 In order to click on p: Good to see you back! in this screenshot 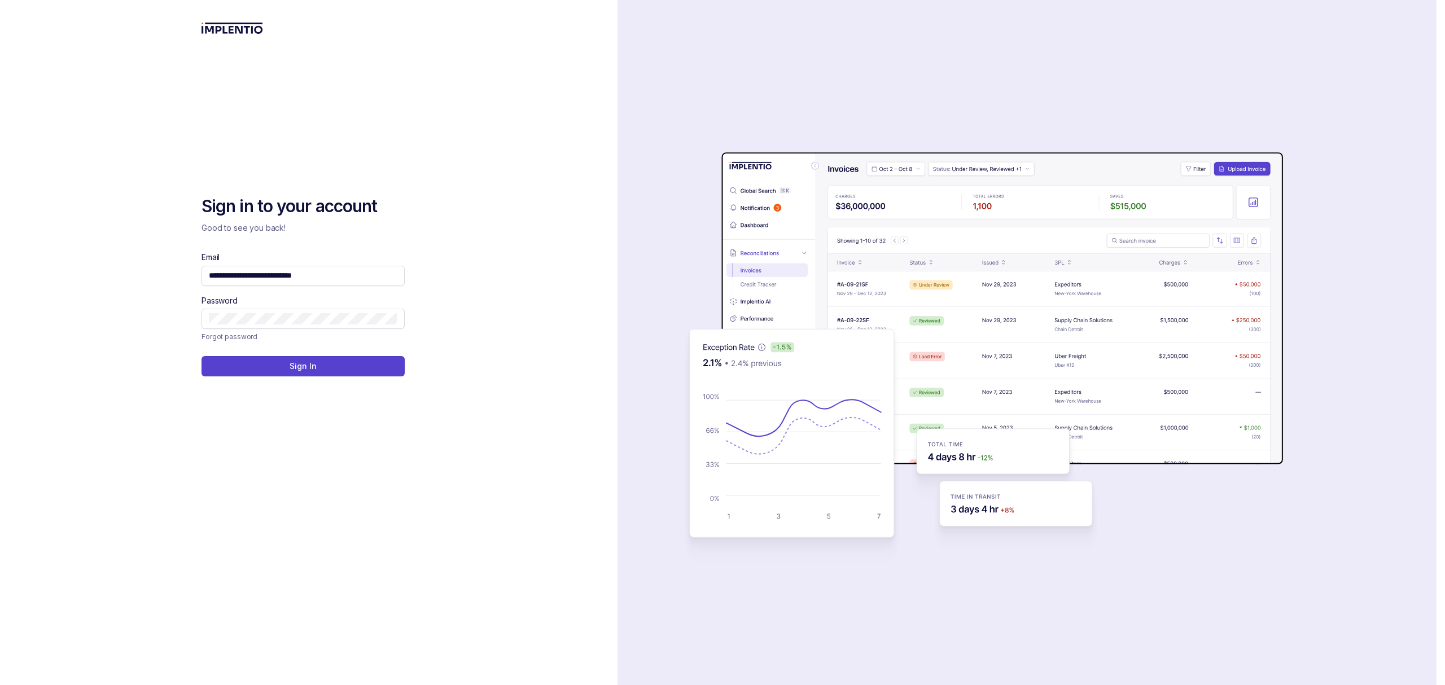, I will do `click(303, 228)`.